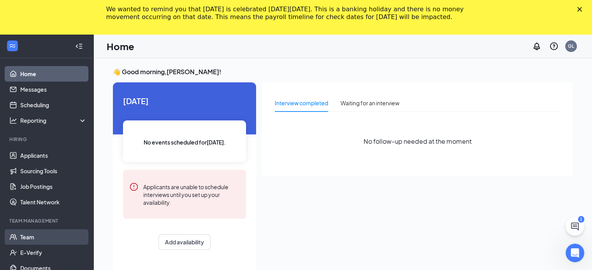  What do you see at coordinates (53, 202) in the screenshot?
I see `a: Talent Network` at bounding box center [53, 202].